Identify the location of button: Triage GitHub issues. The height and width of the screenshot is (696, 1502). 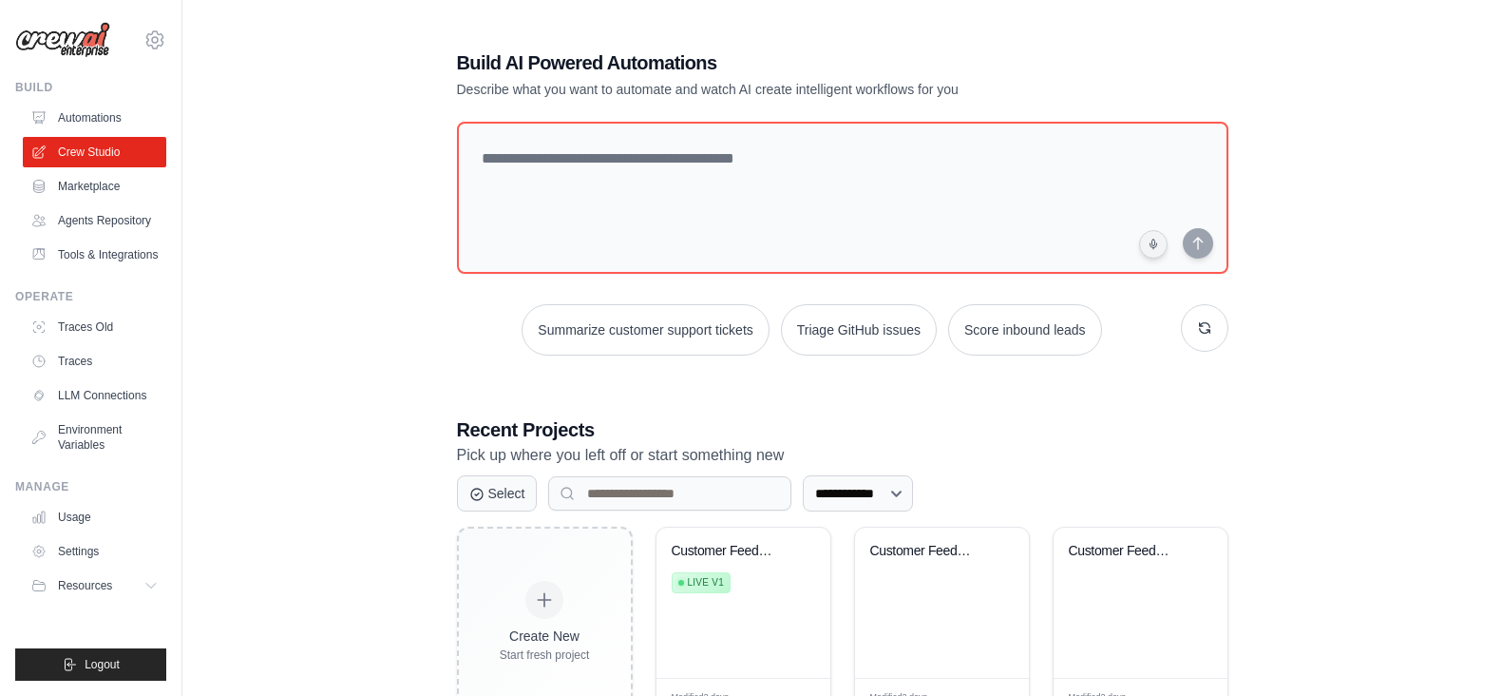
(859, 330).